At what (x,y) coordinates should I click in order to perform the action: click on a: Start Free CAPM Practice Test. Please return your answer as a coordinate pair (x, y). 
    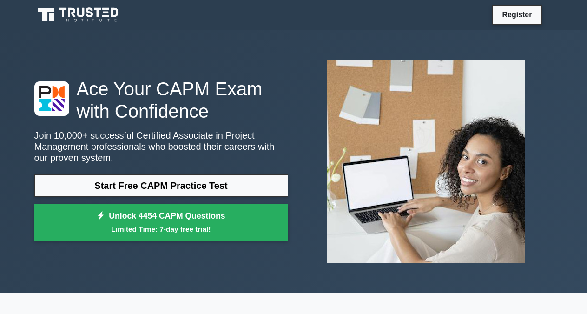
    Looking at the image, I should click on (161, 185).